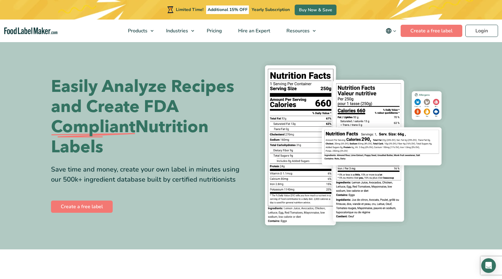 This screenshot has height=279, width=502. What do you see at coordinates (137, 31) in the screenshot?
I see `span: Products` at bounding box center [137, 31].